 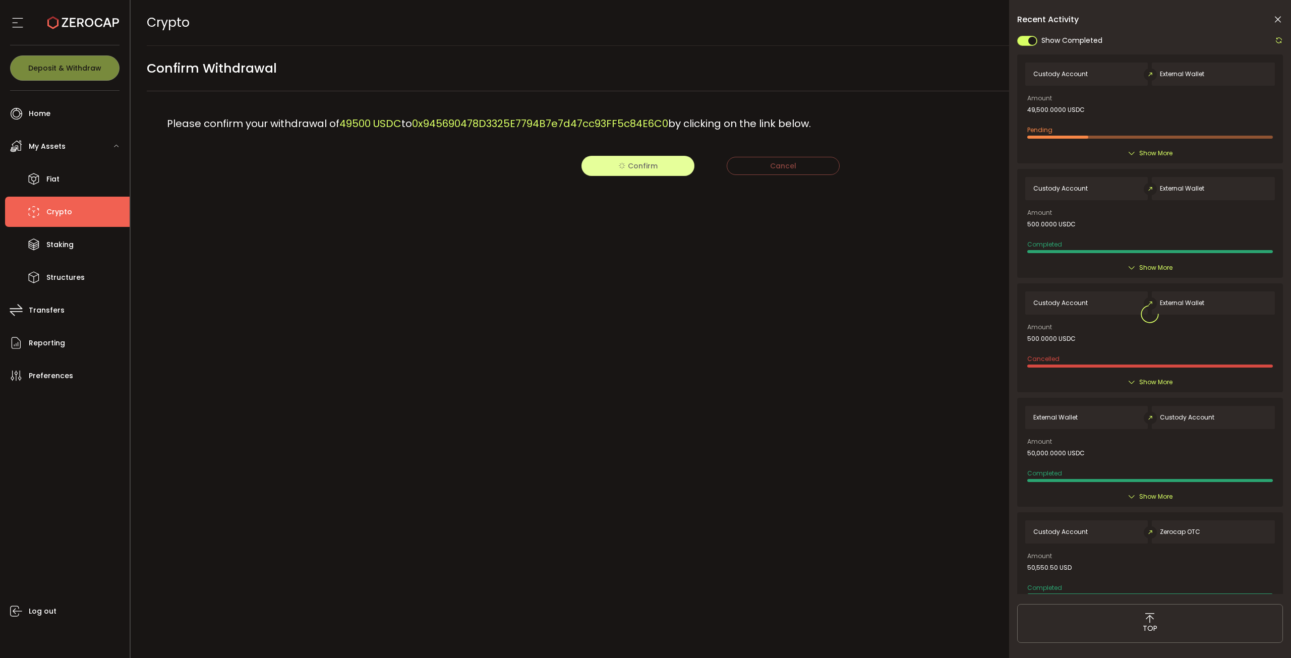 I want to click on span: Cancel, so click(x=783, y=166).